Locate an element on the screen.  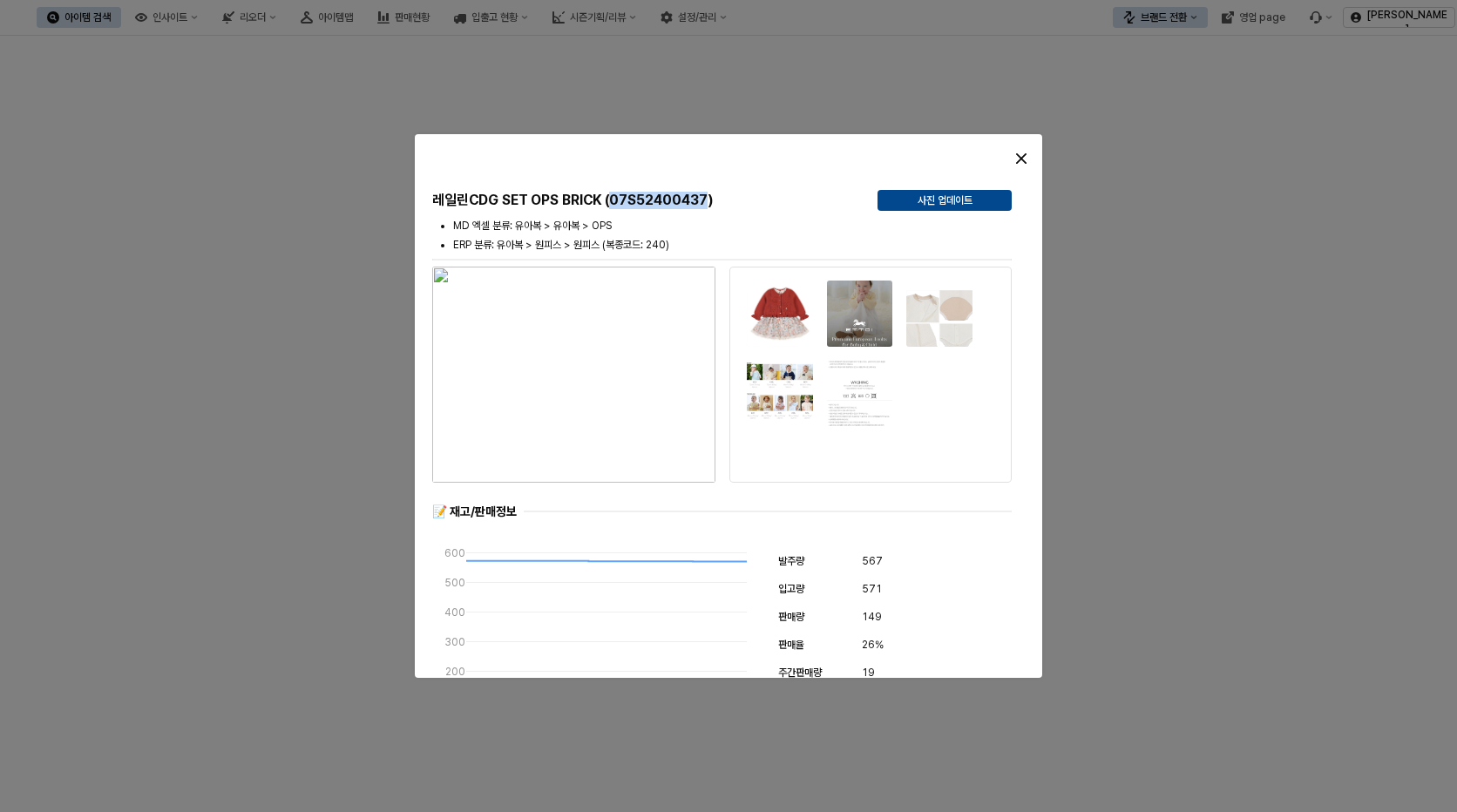
span: 149 is located at coordinates (871, 617).